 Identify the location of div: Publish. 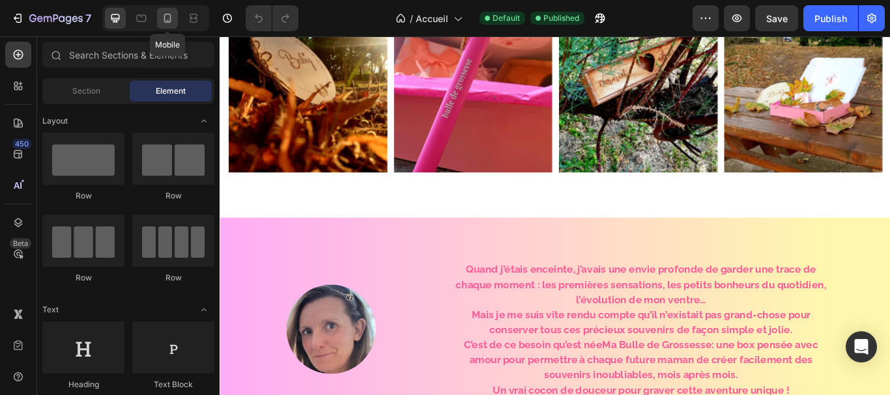
(831, 18).